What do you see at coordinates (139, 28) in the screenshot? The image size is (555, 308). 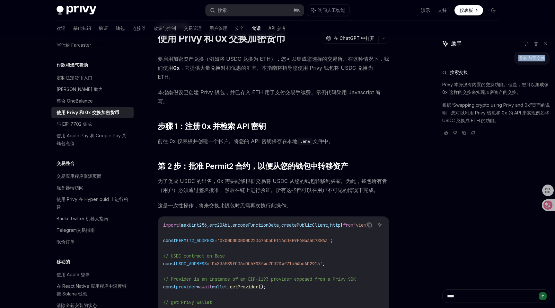 I see `font: 连接器` at bounding box center [139, 28].